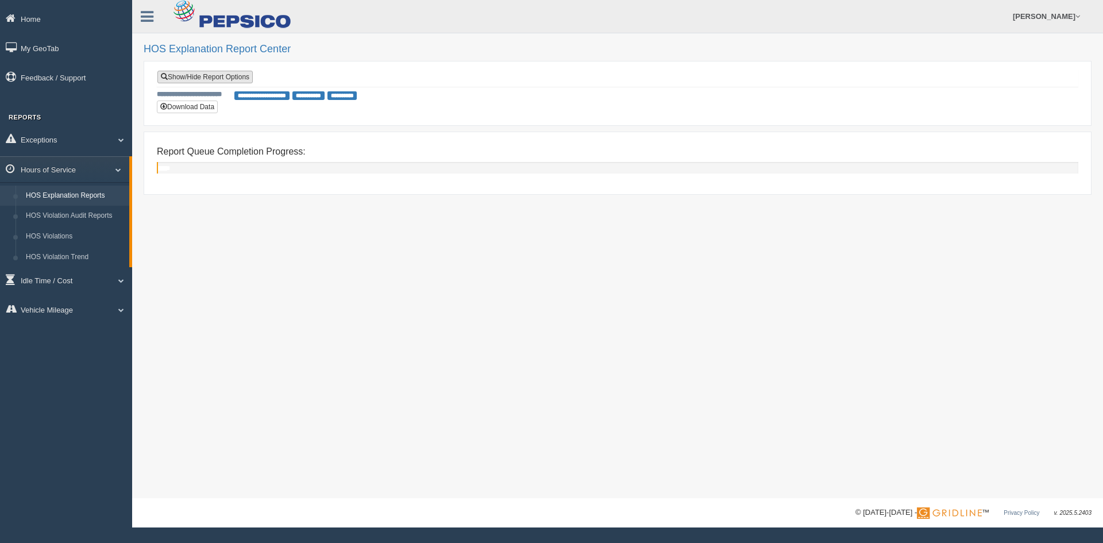 This screenshot has width=1103, height=543. What do you see at coordinates (75, 237) in the screenshot?
I see `a: HOS Violations` at bounding box center [75, 237].